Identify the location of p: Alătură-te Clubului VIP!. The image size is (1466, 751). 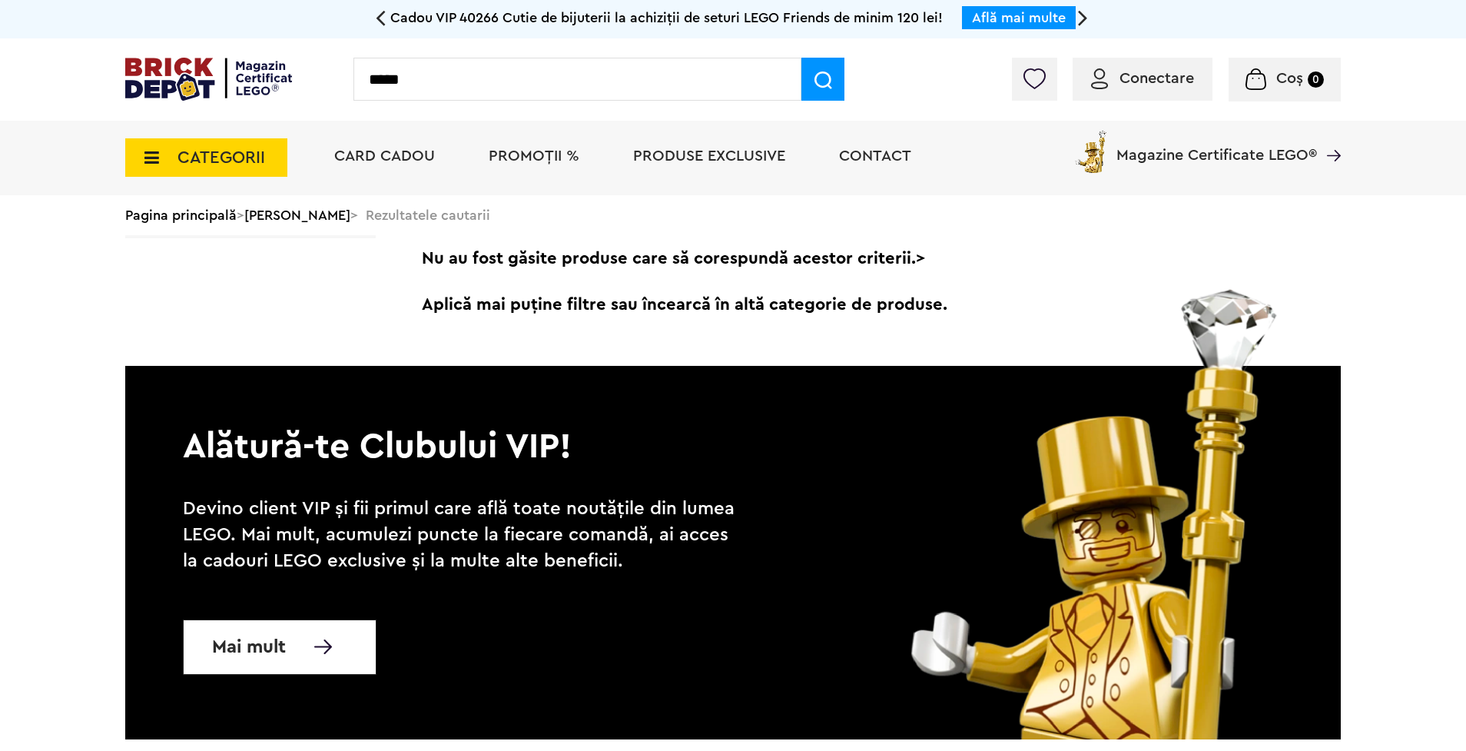
(733, 418).